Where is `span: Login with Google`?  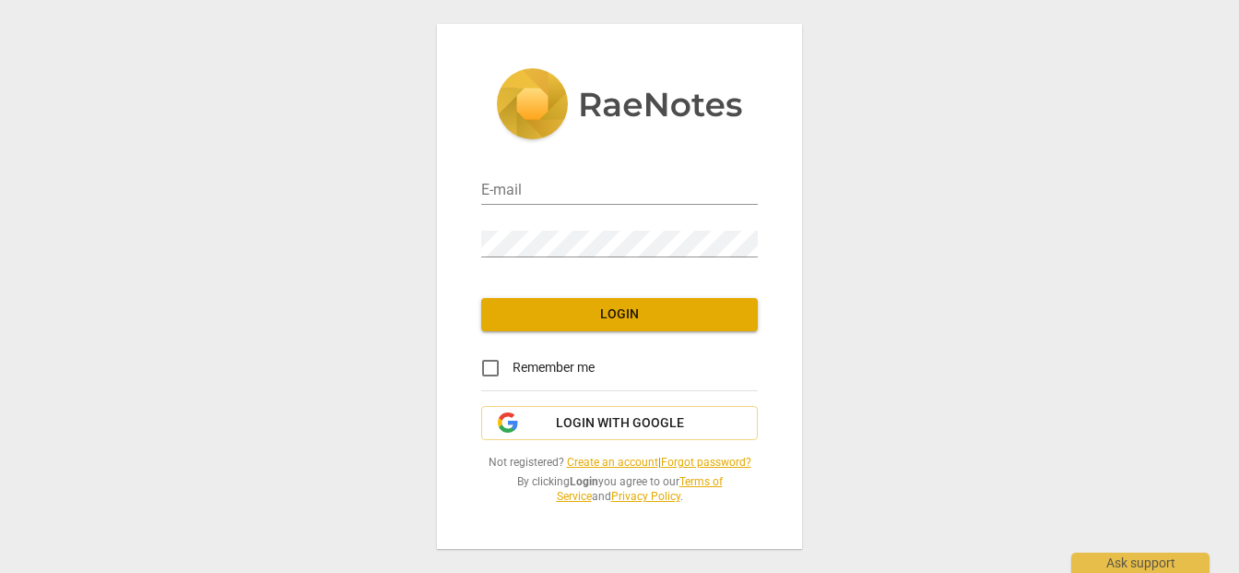 span: Login with Google is located at coordinates (620, 423).